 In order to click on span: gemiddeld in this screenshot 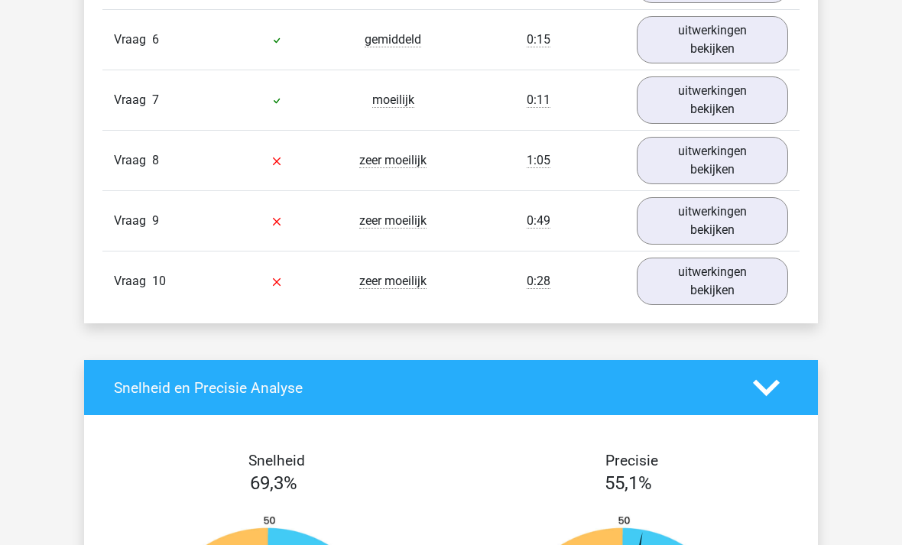, I will do `click(393, 40)`.